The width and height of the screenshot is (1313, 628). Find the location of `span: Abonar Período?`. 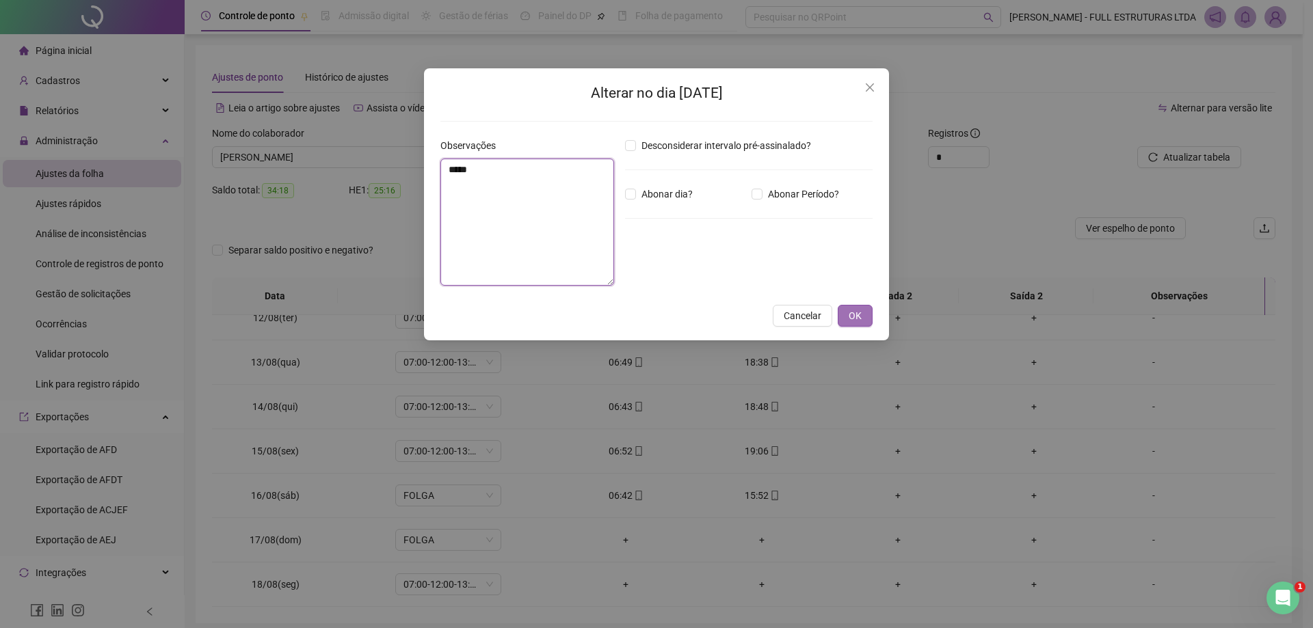

span: Abonar Período? is located at coordinates (804, 194).